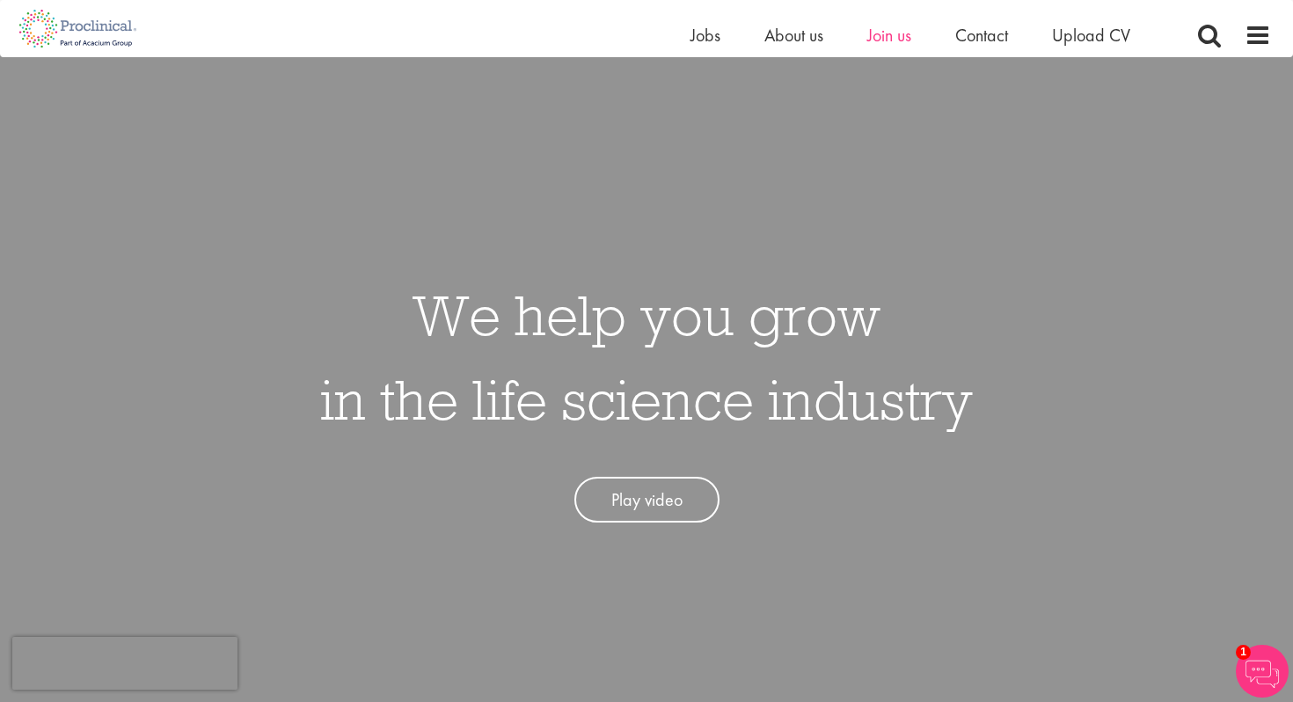  Describe the element at coordinates (1091, 35) in the screenshot. I see `span: Upload CV` at that location.